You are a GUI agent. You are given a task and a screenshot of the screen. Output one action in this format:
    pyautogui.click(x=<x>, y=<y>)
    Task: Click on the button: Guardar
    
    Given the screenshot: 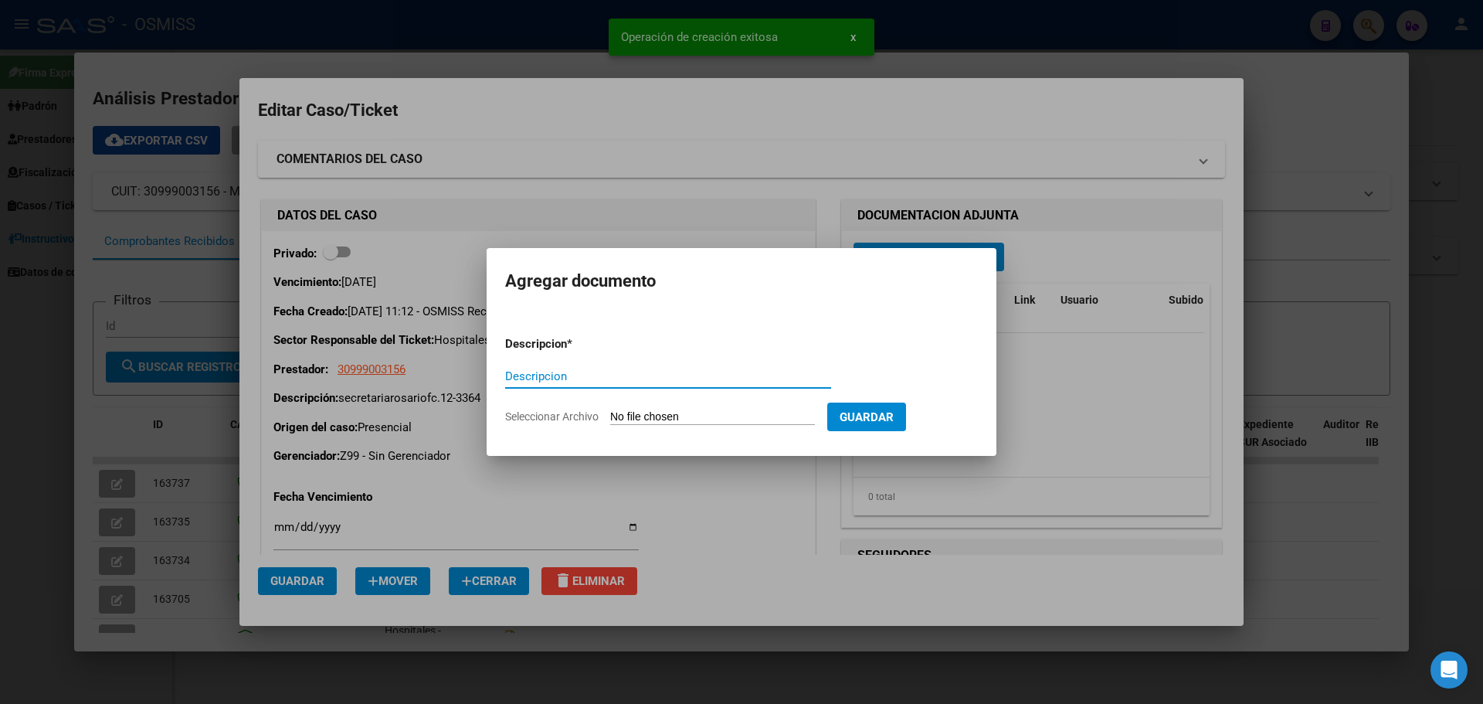 What is the action you would take?
    pyautogui.click(x=867, y=416)
    